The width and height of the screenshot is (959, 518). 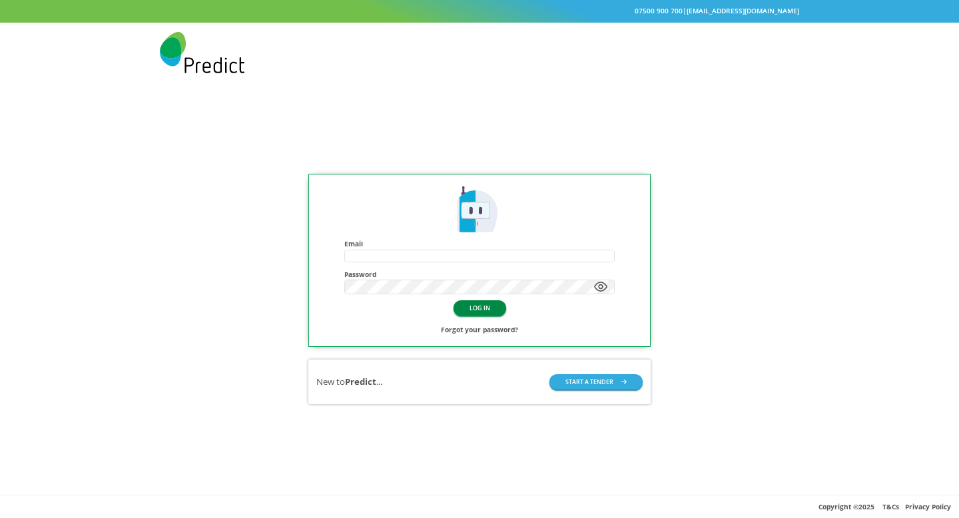 What do you see at coordinates (479, 308) in the screenshot?
I see `button: LOG IN` at bounding box center [479, 308].